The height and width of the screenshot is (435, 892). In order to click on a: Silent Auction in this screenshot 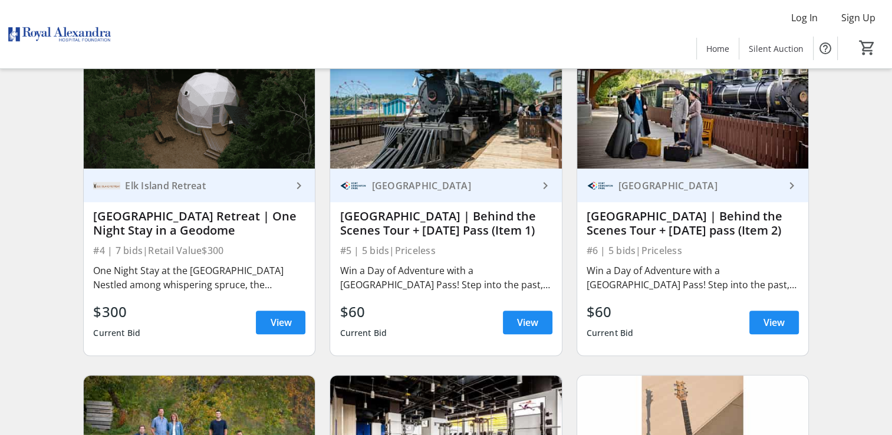, I will do `click(776, 48)`.